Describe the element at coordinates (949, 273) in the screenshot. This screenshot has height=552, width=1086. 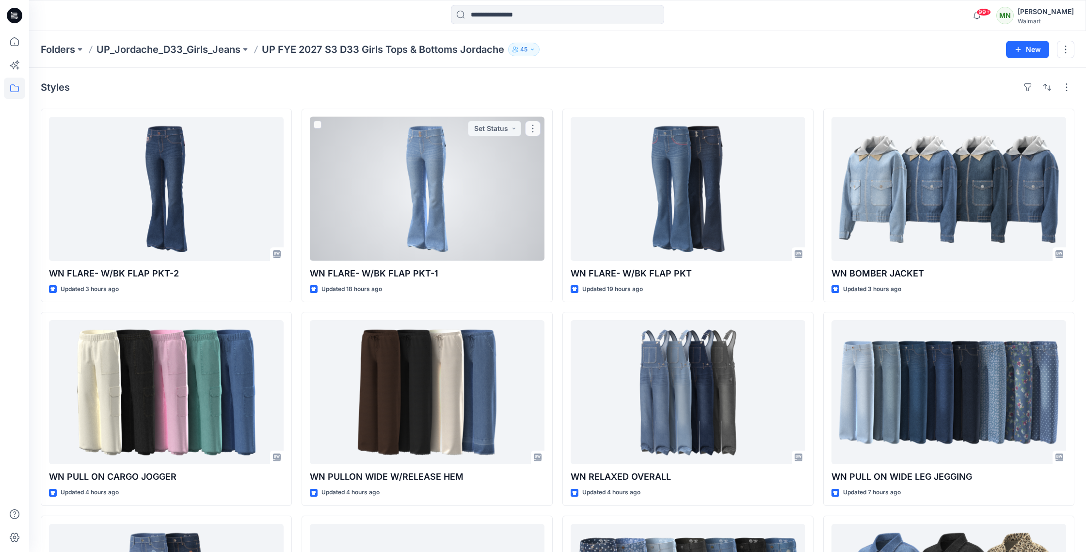
I see `p: WN BOMBER JACKET` at that location.